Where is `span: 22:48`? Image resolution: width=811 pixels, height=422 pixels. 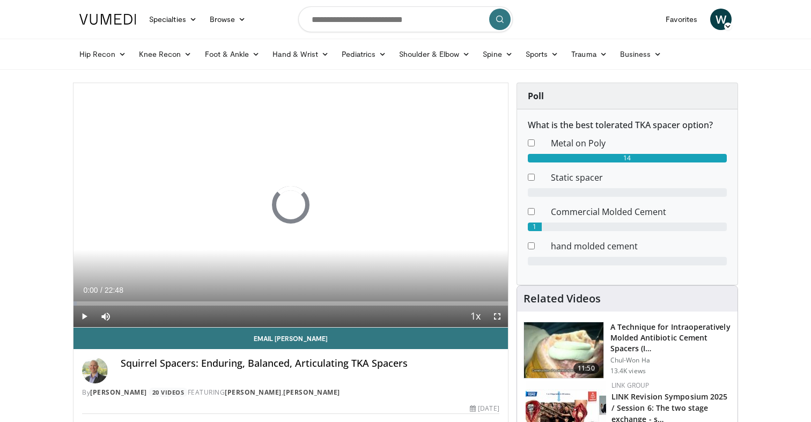
span: 22:48 is located at coordinates (114, 290).